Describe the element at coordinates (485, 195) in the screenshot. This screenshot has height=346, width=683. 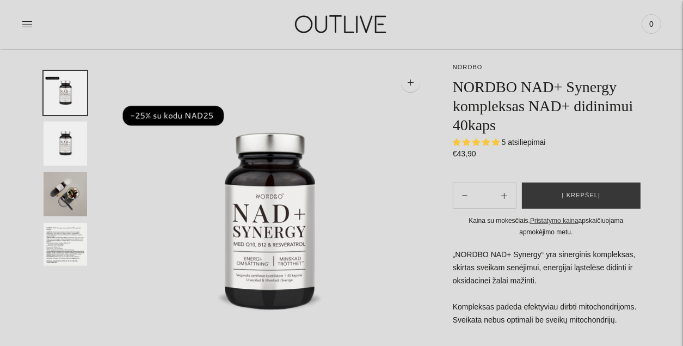
I see `input: Product quantity` at that location.